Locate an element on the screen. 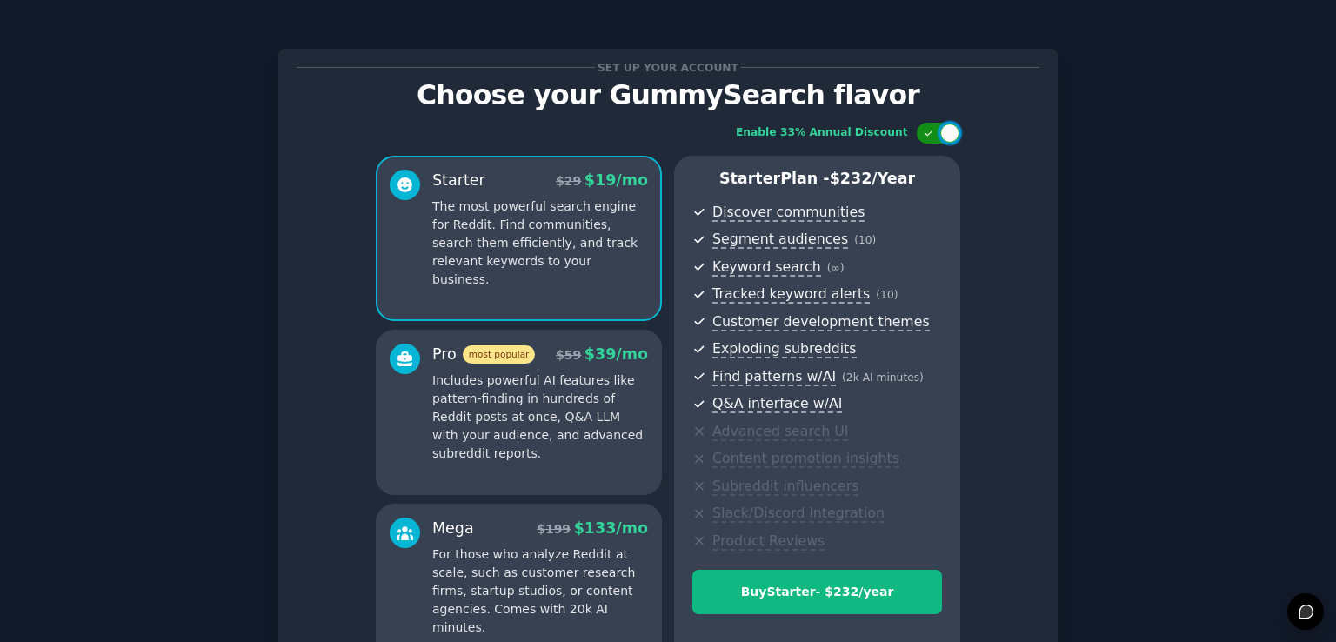 The height and width of the screenshot is (642, 1336). span: $ 29 is located at coordinates (568, 181).